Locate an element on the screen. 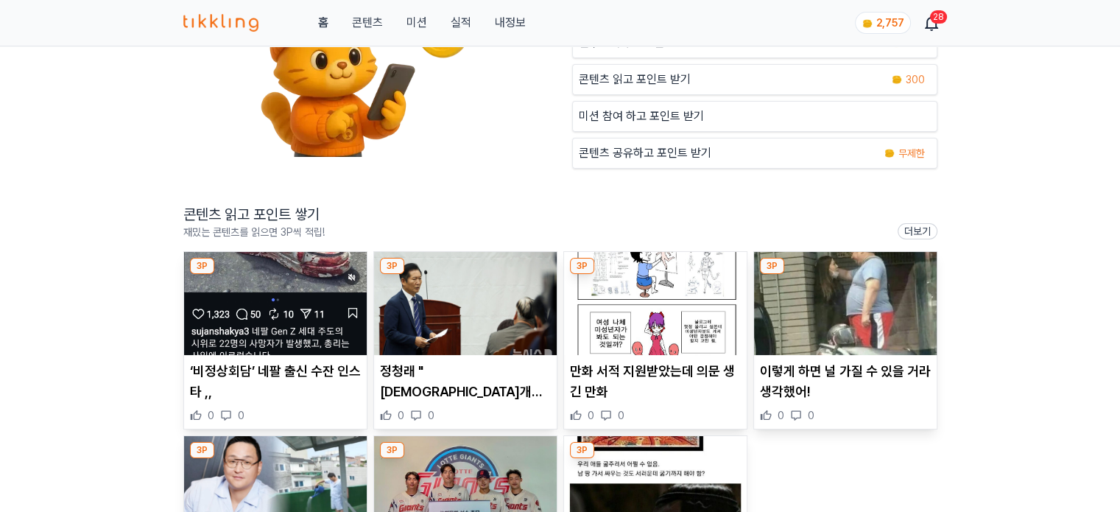 This screenshot has height=512, width=1120. span: 2,757 is located at coordinates (890, 23).